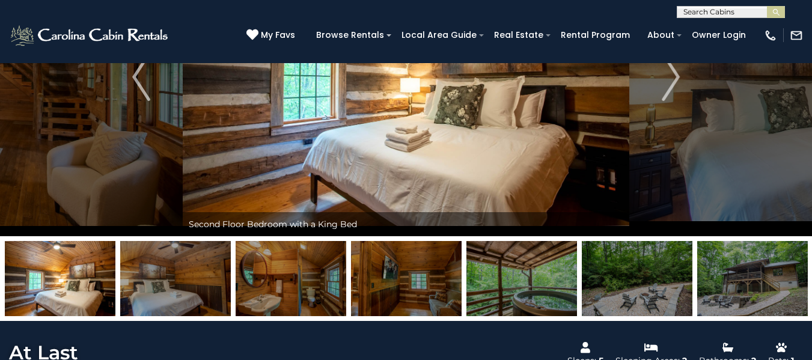 The width and height of the screenshot is (812, 360). I want to click on img: 164708974, so click(637, 278).